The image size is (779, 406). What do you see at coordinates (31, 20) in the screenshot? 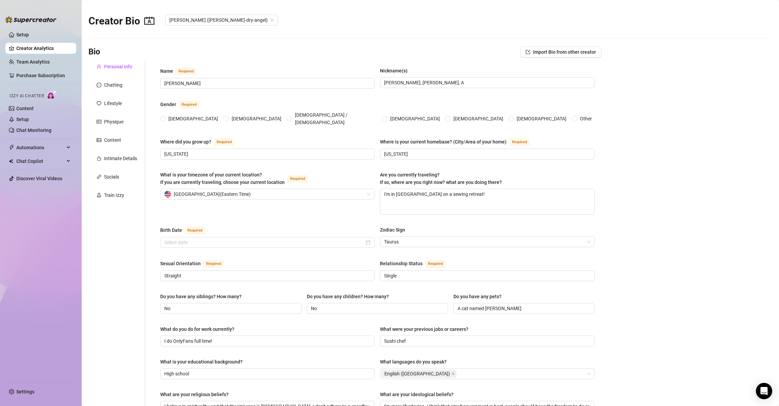
I see `img: logo-BBDzfeDw.svg` at bounding box center [31, 20].